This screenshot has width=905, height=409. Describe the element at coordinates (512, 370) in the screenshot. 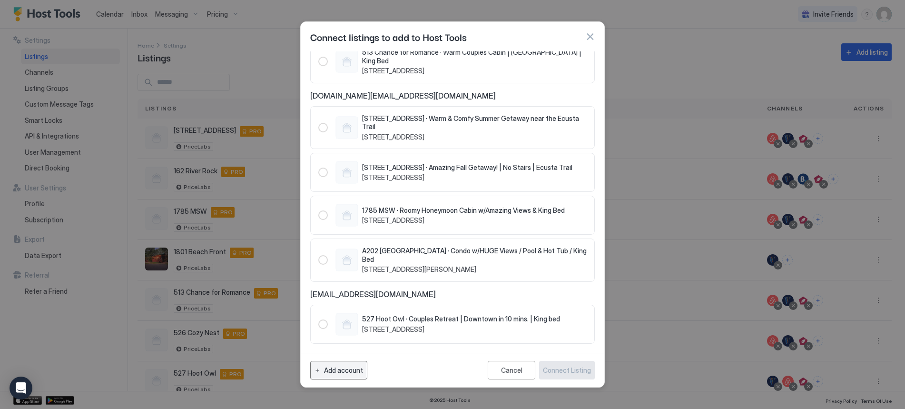

I see `div: Cancel` at that location.